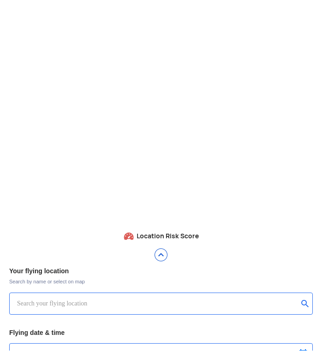  Describe the element at coordinates (167, 236) in the screenshot. I see `span: Location Risk Score` at that location.